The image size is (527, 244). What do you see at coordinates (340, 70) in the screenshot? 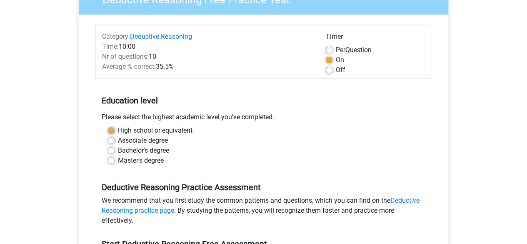
I see `label: Off` at bounding box center [340, 70].